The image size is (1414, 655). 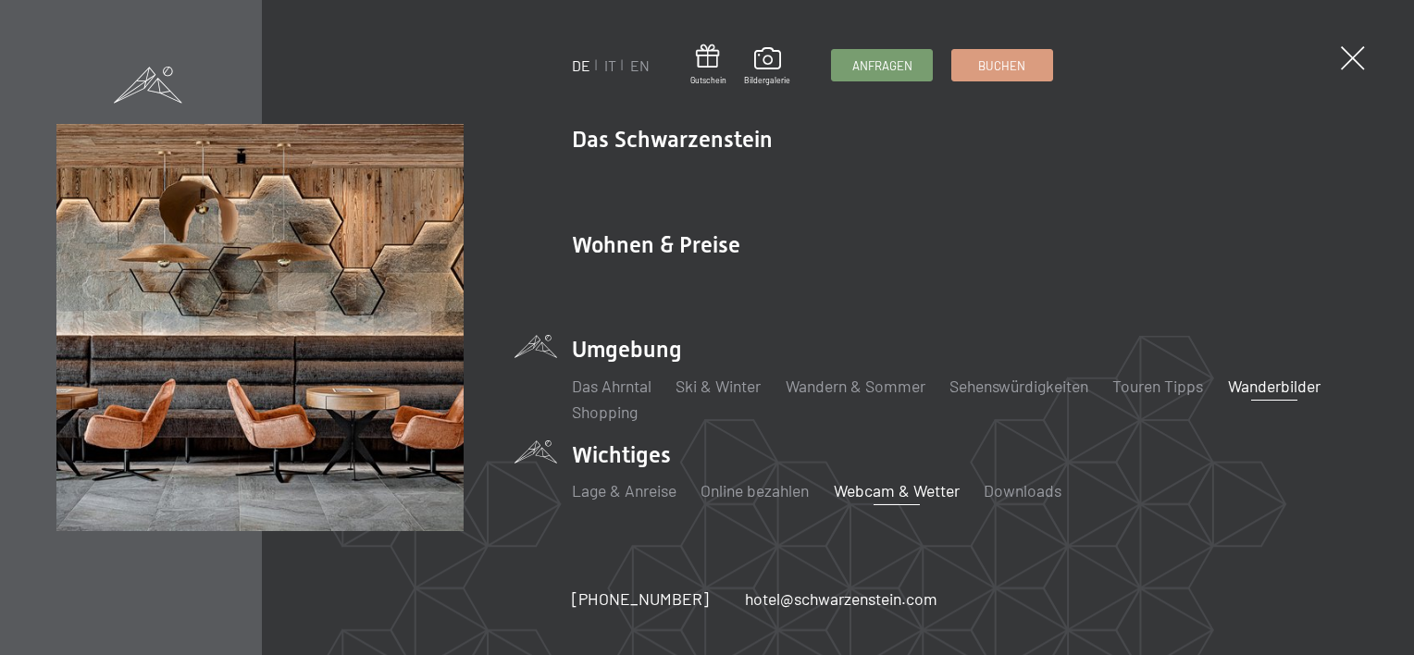 What do you see at coordinates (1023, 490) in the screenshot?
I see `a: Downloads` at bounding box center [1023, 490].